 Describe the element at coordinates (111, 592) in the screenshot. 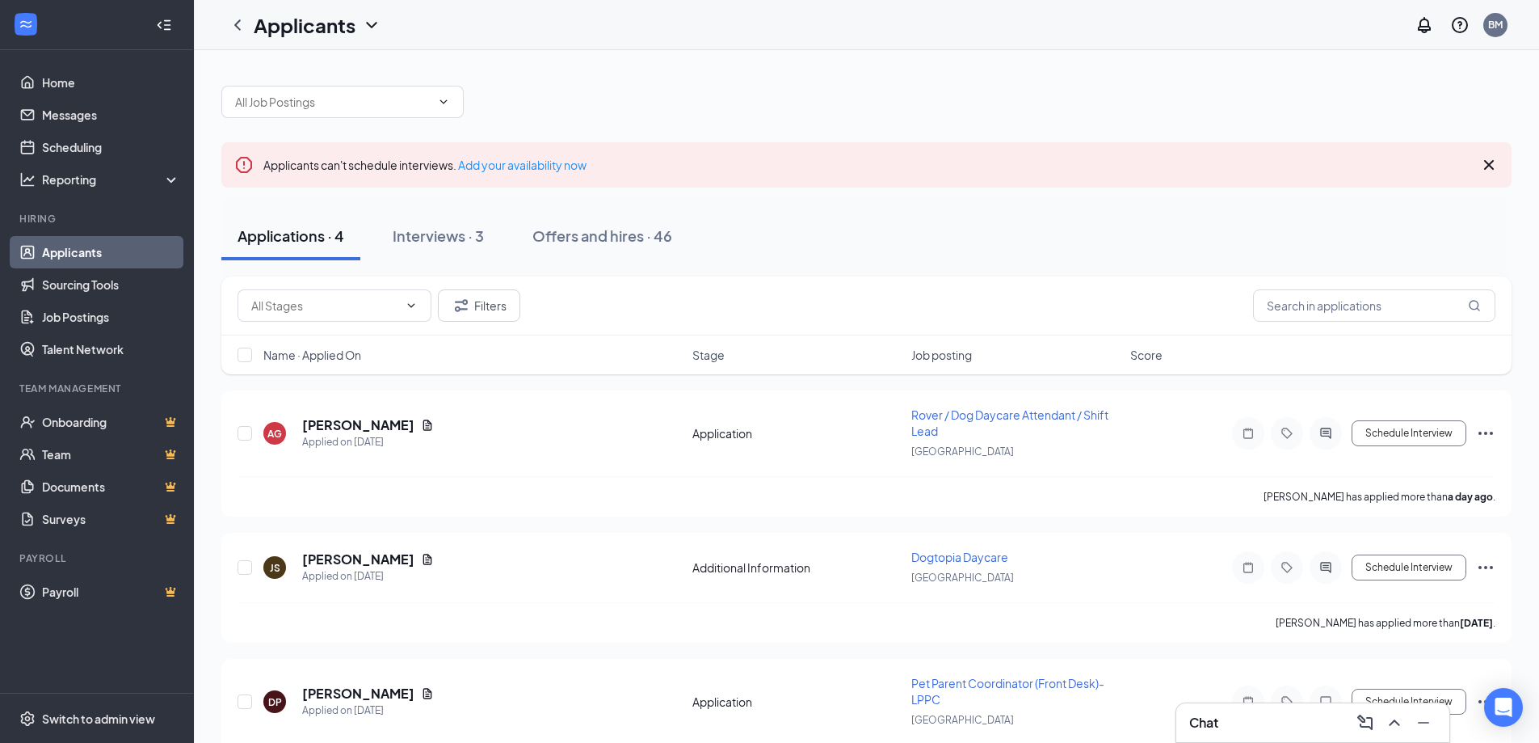

I see `a: PayrollCrown` at that location.